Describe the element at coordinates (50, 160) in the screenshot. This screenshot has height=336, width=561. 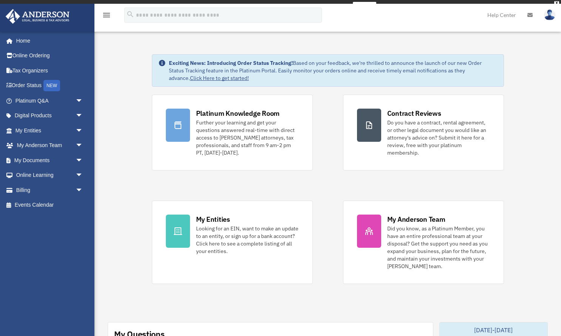
I see `a: My Documentsarrow_drop_down` at that location.